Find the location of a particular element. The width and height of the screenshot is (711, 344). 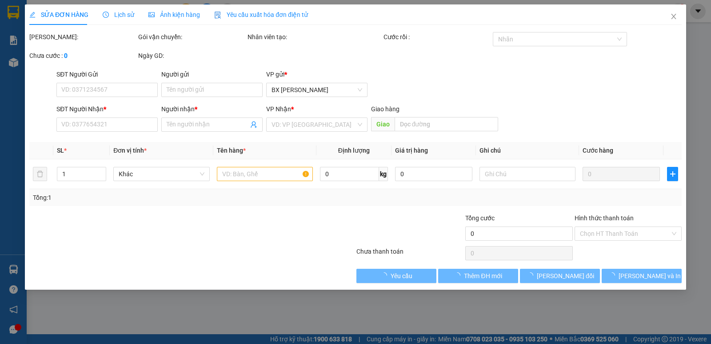

span: Định lượng is located at coordinates (354, 150).